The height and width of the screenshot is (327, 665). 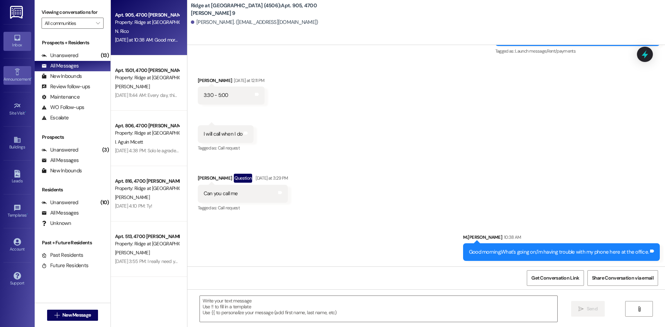 What do you see at coordinates (623, 278) in the screenshot?
I see `button: Share Conversation via email` at bounding box center [623, 278].